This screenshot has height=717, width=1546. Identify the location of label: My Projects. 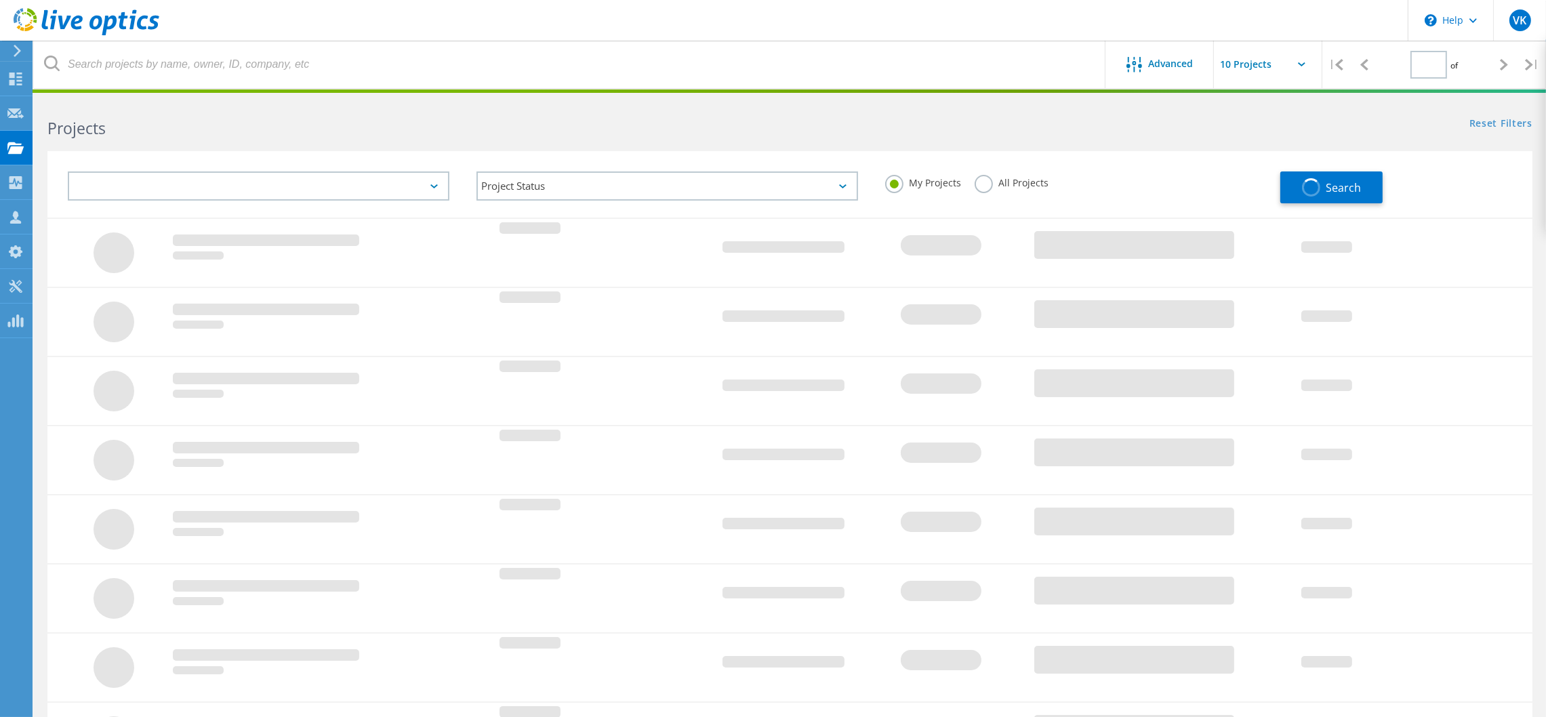
(923, 181).